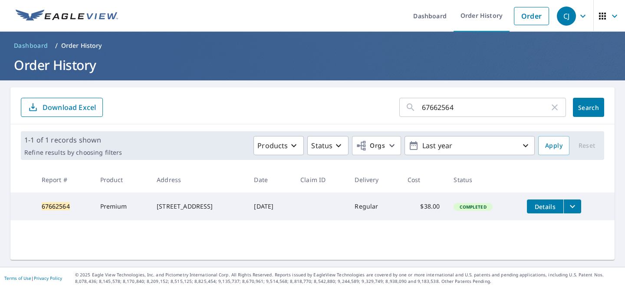 This screenshot has width=625, height=289. What do you see at coordinates (545, 206) in the screenshot?
I see `span: Details` at bounding box center [545, 206].